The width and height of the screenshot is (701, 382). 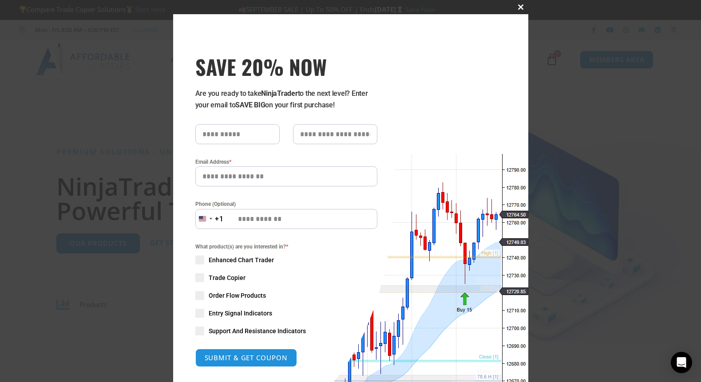 What do you see at coordinates (227, 278) in the screenshot?
I see `span: Trade Copier` at bounding box center [227, 278].